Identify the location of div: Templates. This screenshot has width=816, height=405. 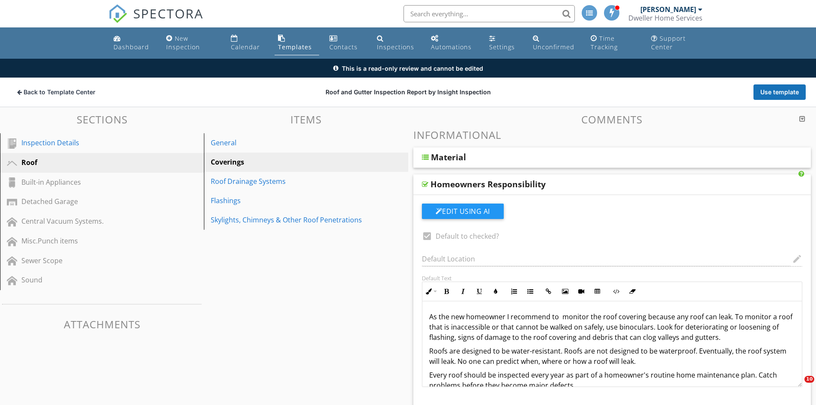
(295, 47).